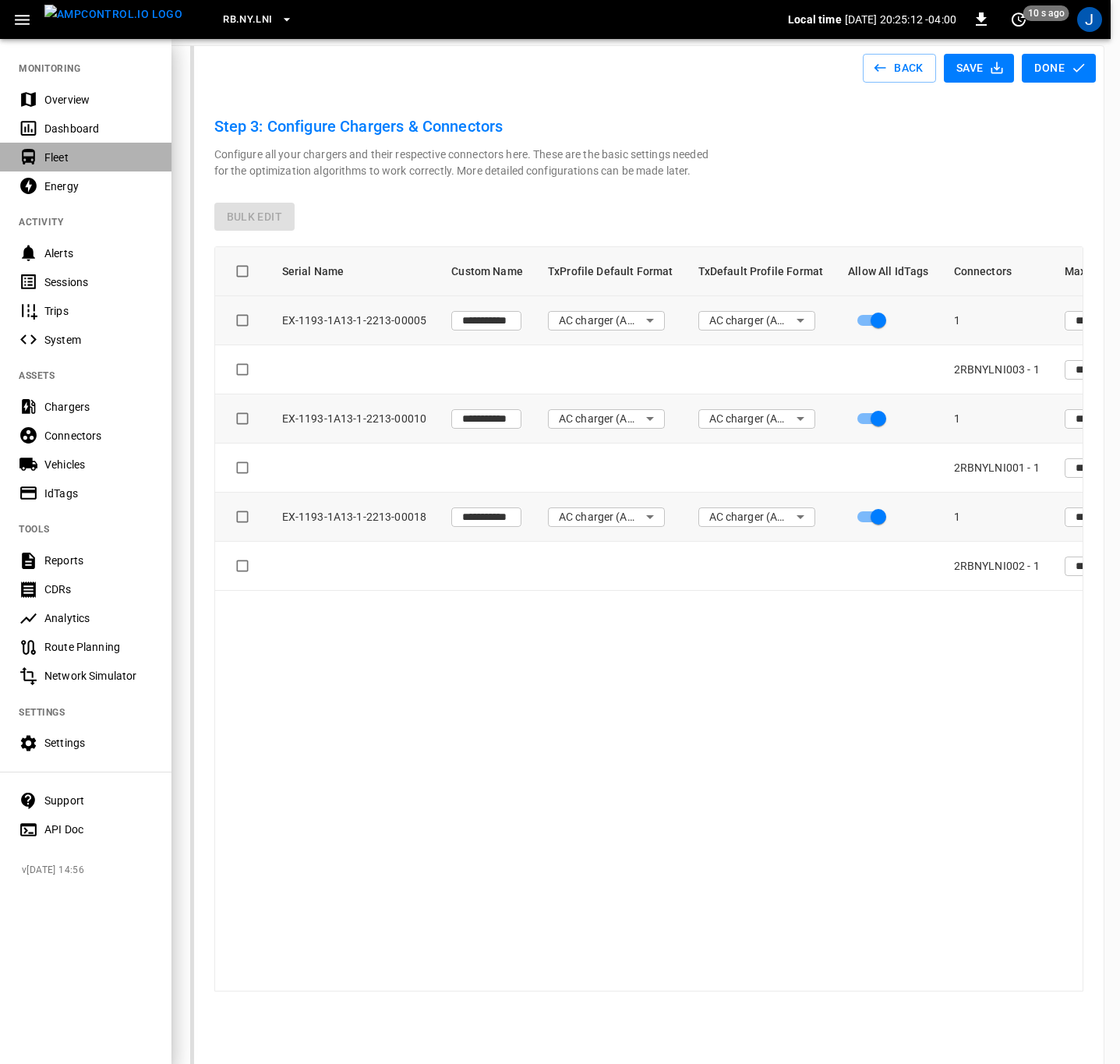  What do you see at coordinates (98, 618) in the screenshot?
I see `div: Analytics` at bounding box center [98, 618].